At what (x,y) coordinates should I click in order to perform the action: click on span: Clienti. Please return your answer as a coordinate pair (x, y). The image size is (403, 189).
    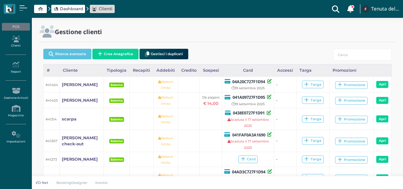
    Looking at the image, I should click on (106, 9).